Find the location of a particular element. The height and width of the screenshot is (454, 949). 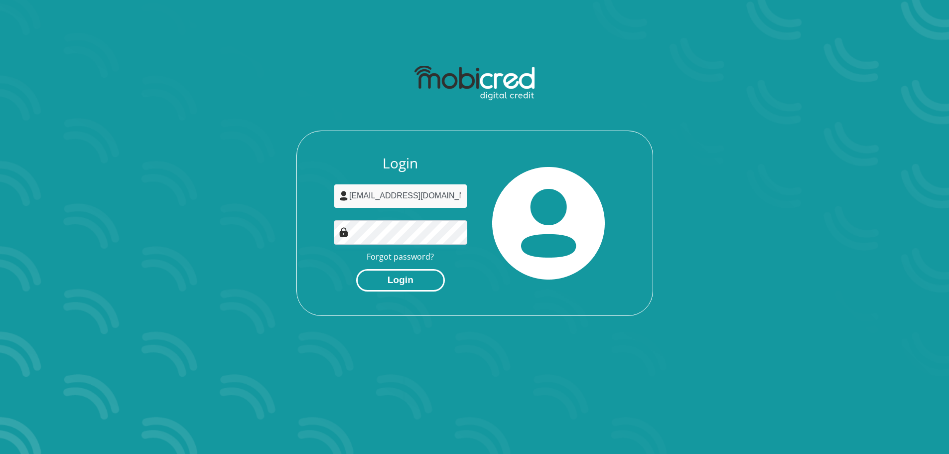

h3: Login is located at coordinates (400, 163).